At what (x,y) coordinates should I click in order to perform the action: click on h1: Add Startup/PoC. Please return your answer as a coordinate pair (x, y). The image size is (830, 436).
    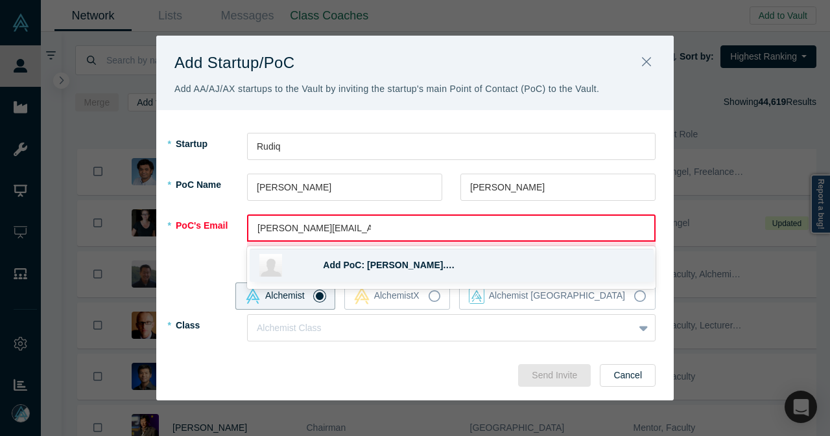
    Looking at the image, I should click on (398, 73).